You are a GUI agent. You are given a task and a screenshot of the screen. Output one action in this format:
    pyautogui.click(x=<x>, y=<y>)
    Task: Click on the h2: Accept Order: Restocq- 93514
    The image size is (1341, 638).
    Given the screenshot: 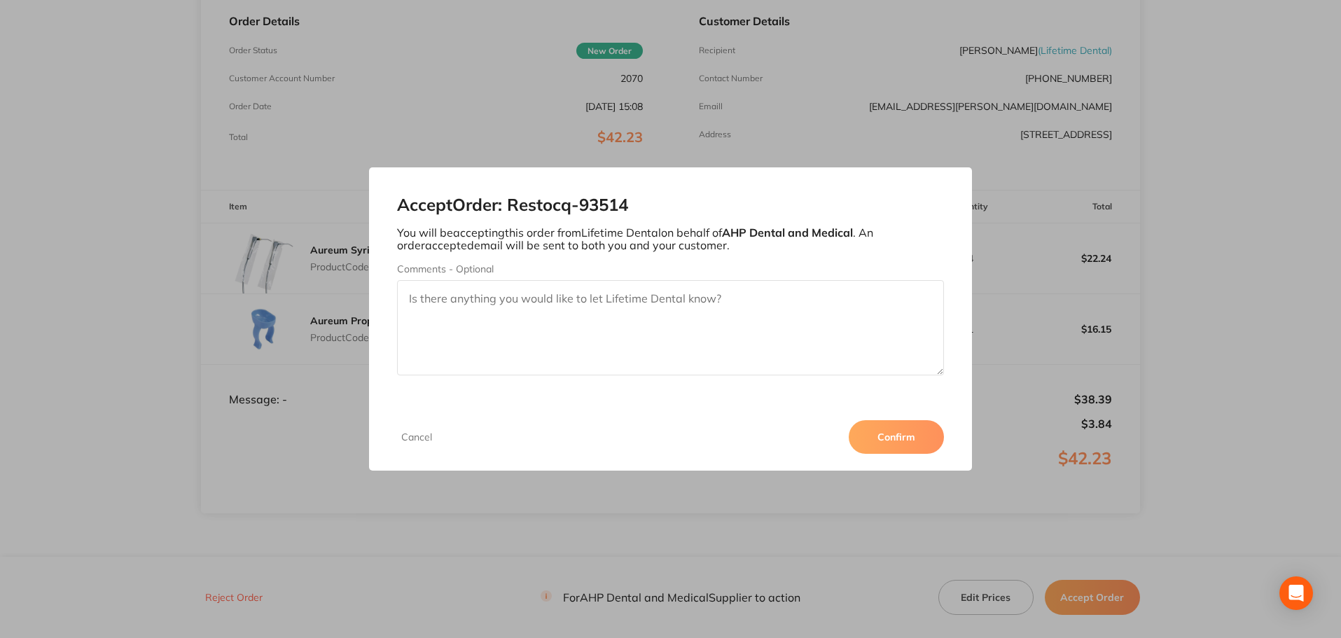 What is the action you would take?
    pyautogui.click(x=671, y=205)
    